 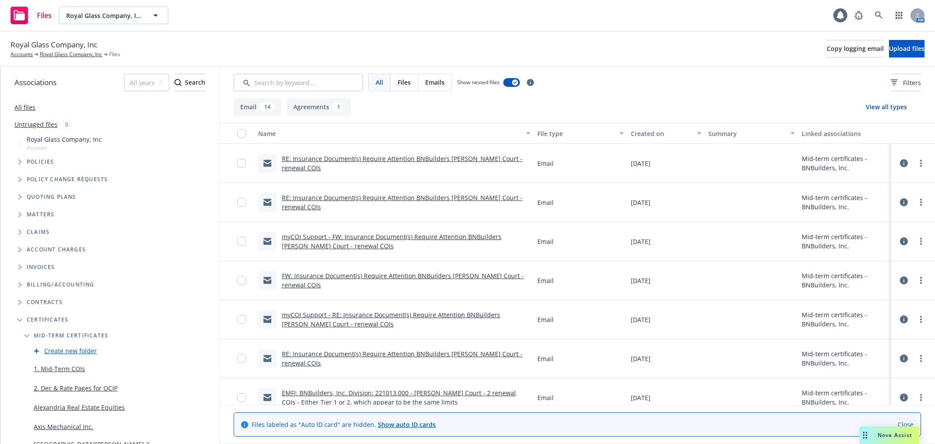 I want to click on button: SearchSearch, so click(x=190, y=82).